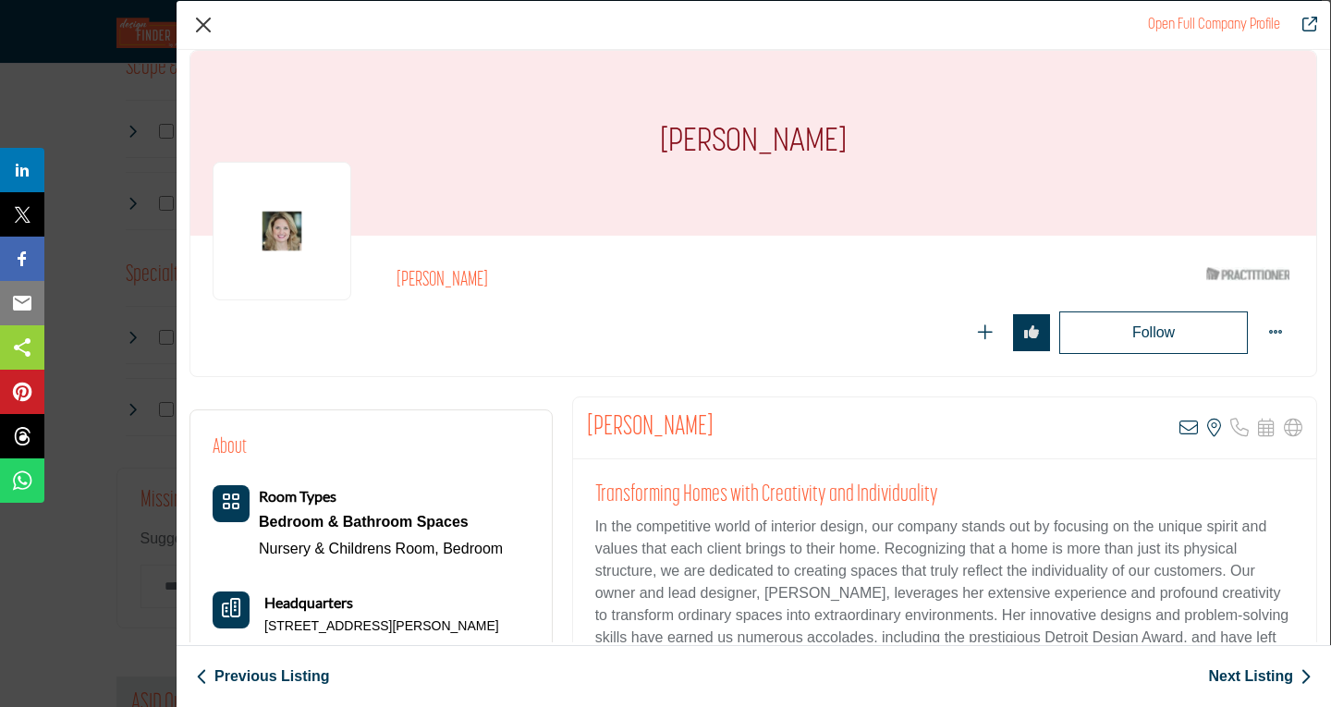 Image resolution: width=1331 pixels, height=707 pixels. What do you see at coordinates (472, 548) in the screenshot?
I see `a: Bedroom` at bounding box center [472, 548].